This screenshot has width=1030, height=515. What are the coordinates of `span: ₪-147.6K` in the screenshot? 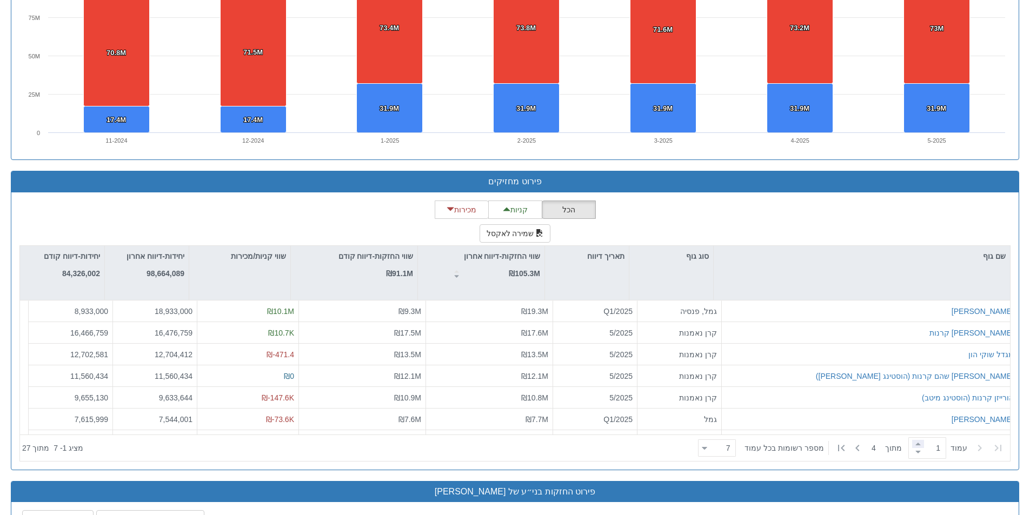 It's located at (278, 397).